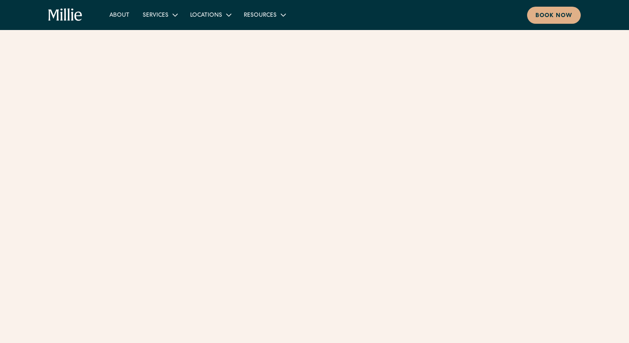  I want to click on a: About, so click(119, 15).